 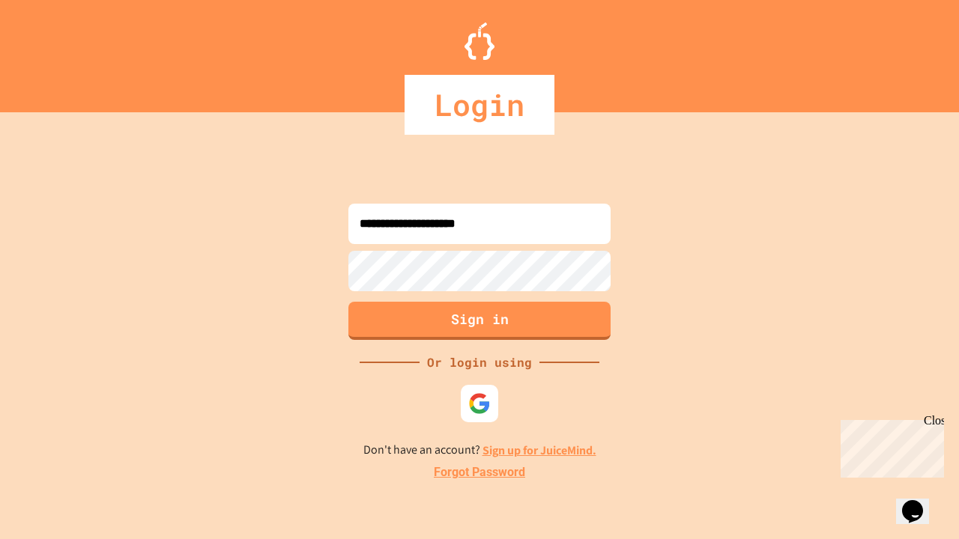 What do you see at coordinates (479, 105) in the screenshot?
I see `div: Login` at bounding box center [479, 105].